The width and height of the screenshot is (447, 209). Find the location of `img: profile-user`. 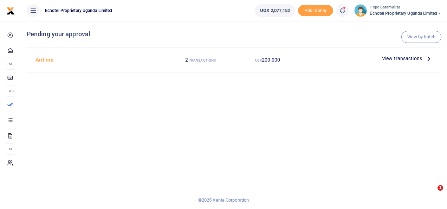

img: profile-user is located at coordinates (361, 11).